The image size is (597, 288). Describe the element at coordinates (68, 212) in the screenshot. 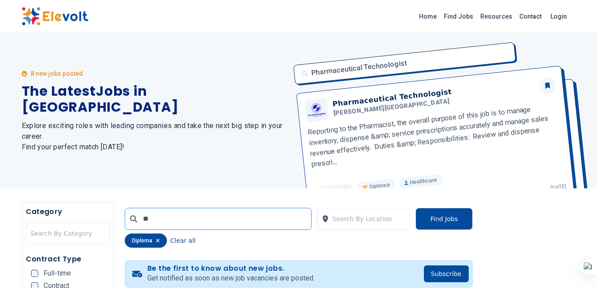

I see `h5: Category` at that location.